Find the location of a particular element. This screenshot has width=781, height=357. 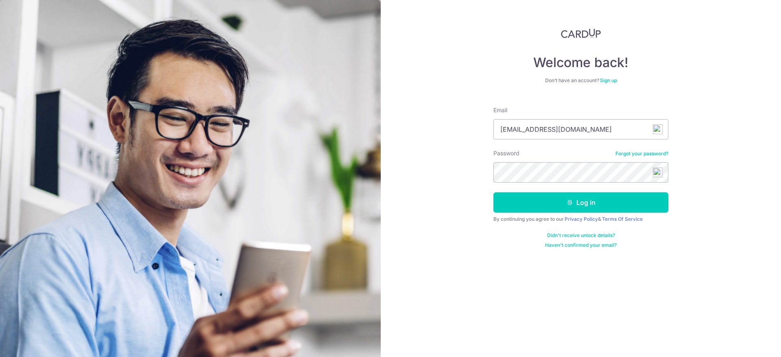

a: Terms Of Service is located at coordinates (622, 219).